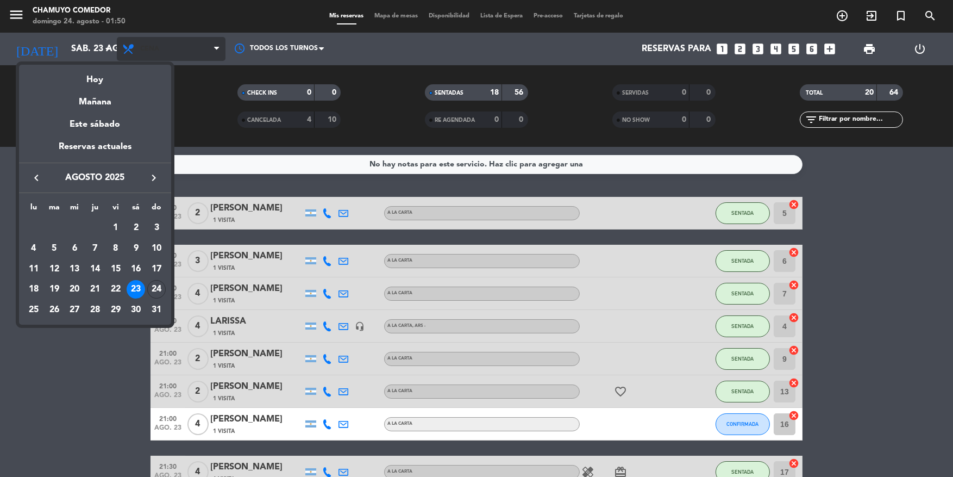 The height and width of the screenshot is (477, 953). Describe the element at coordinates (74, 209) in the screenshot. I see `th: miércoles` at that location.